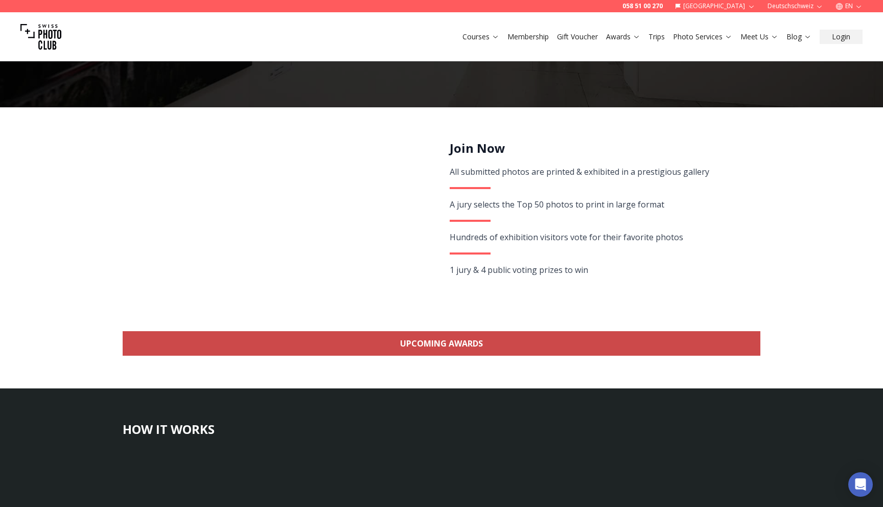  I want to click on img: Swiss photo club, so click(41, 37).